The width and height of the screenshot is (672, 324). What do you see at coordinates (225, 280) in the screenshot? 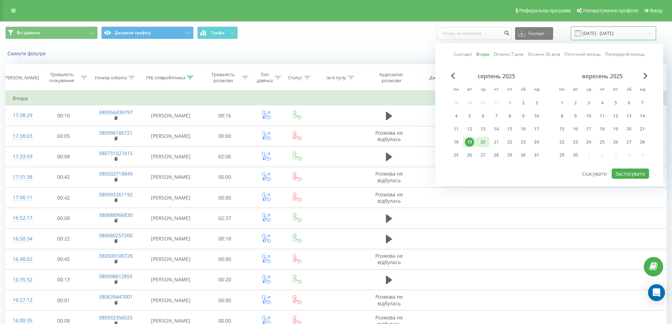
I see `td: 00:20` at bounding box center [225, 280].